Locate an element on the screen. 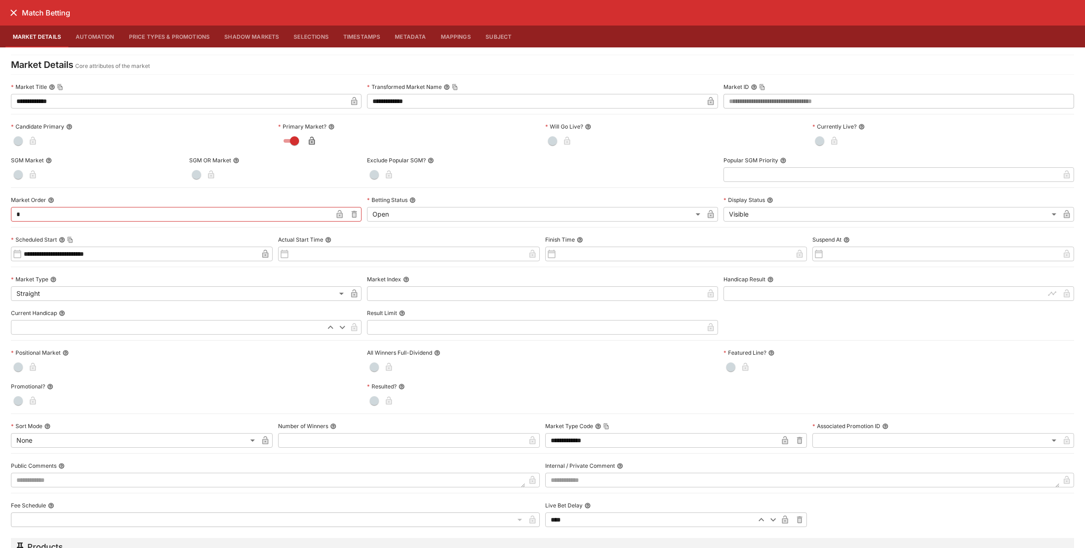  p: Market Type is located at coordinates (30, 279).